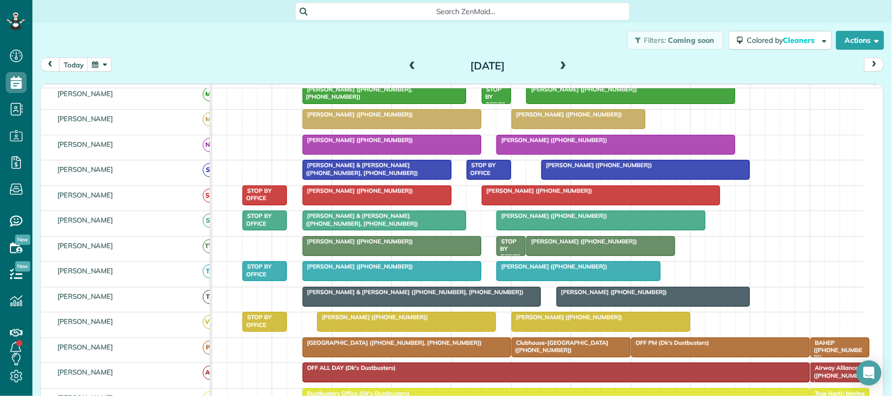  What do you see at coordinates (210, 221) in the screenshot?
I see `span: SP` at bounding box center [210, 221].